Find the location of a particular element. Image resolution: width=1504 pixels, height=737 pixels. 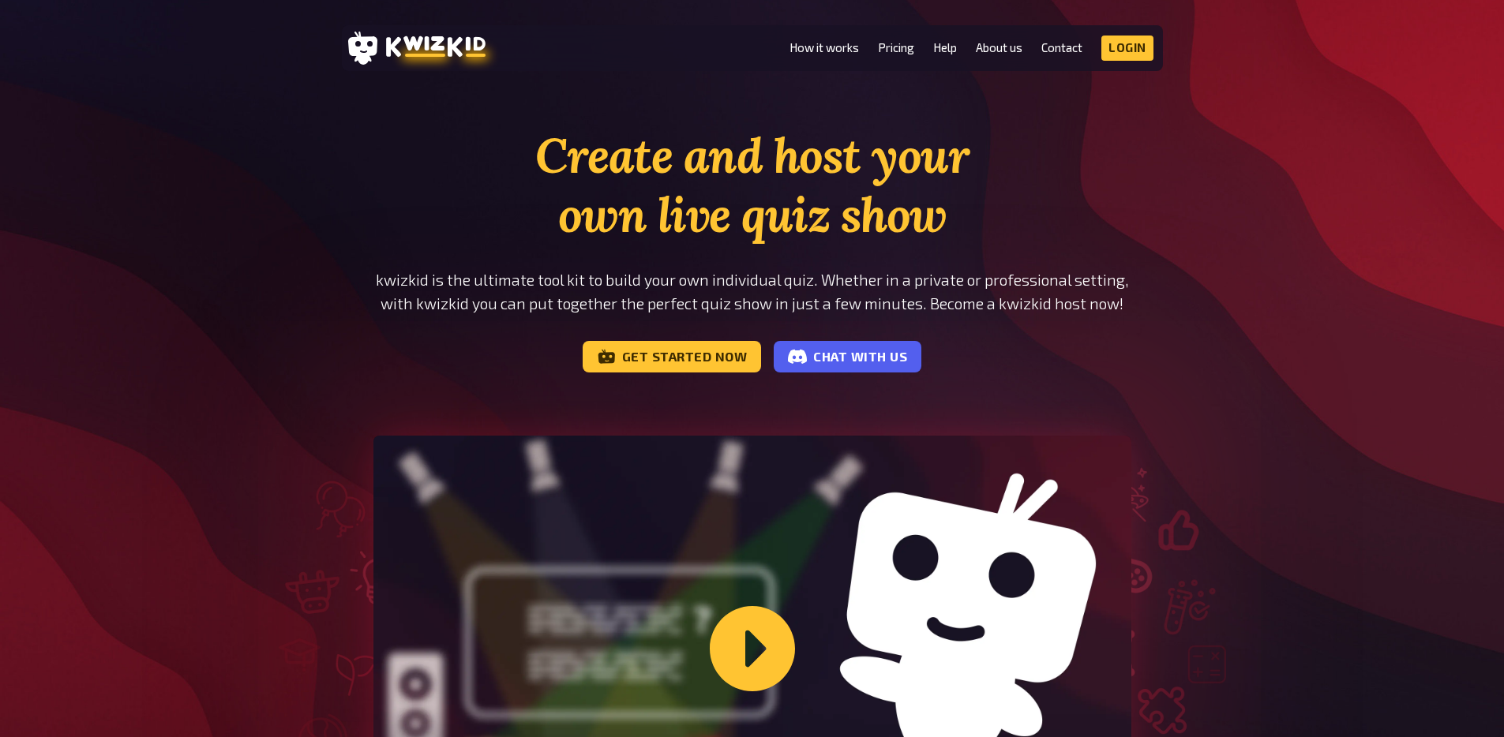

a: Get started now is located at coordinates (672, 357).